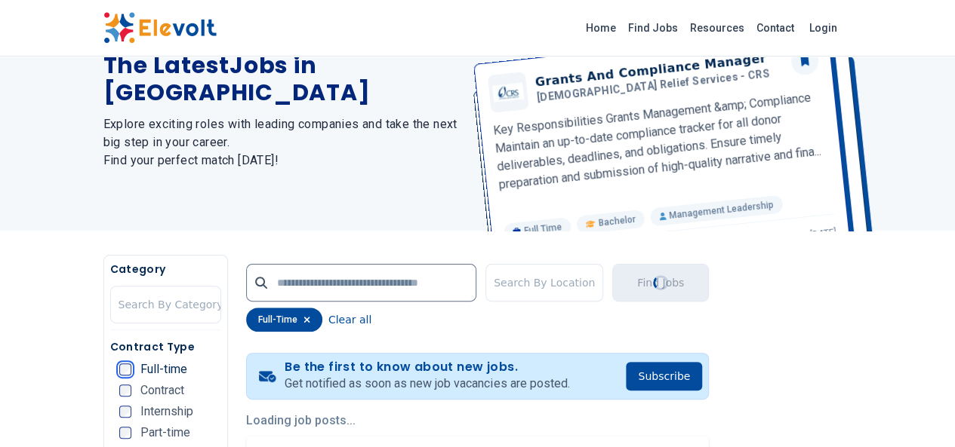 This screenshot has height=447, width=955. What do you see at coordinates (917, 411) in the screenshot?
I see `div: Chat Widget` at bounding box center [917, 411].